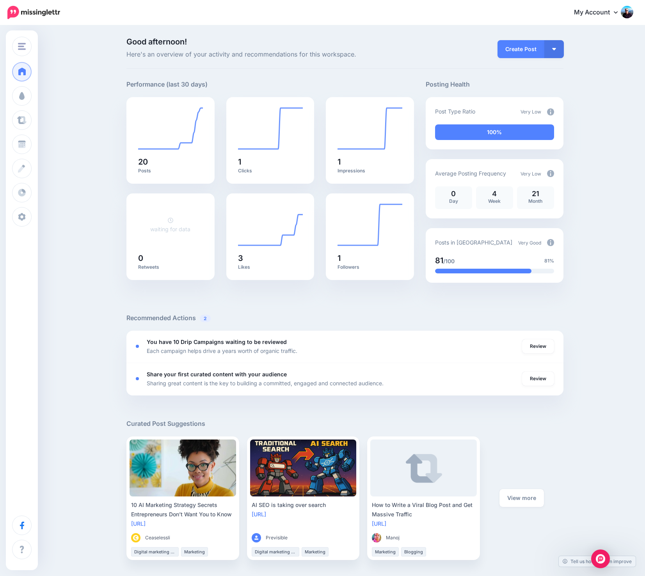 The width and height of the screenshot is (645, 576). Describe the element at coordinates (521, 498) in the screenshot. I see `a: View more` at that location.